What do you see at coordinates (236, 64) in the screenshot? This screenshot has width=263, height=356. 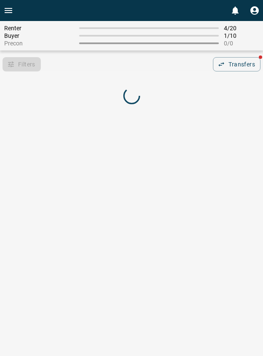 I see `button: Transfers` at bounding box center [236, 64].